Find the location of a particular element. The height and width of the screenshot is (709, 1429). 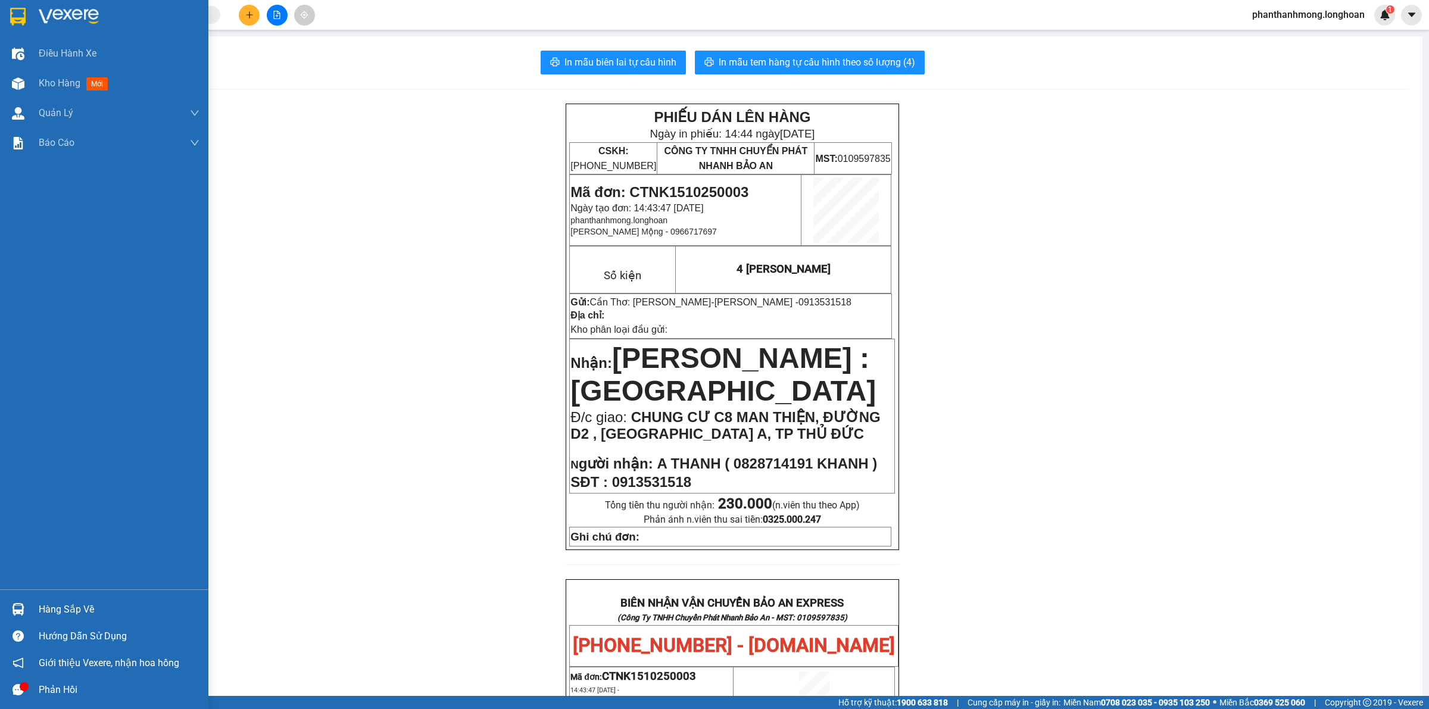

span: gười nhận: is located at coordinates (616, 463).